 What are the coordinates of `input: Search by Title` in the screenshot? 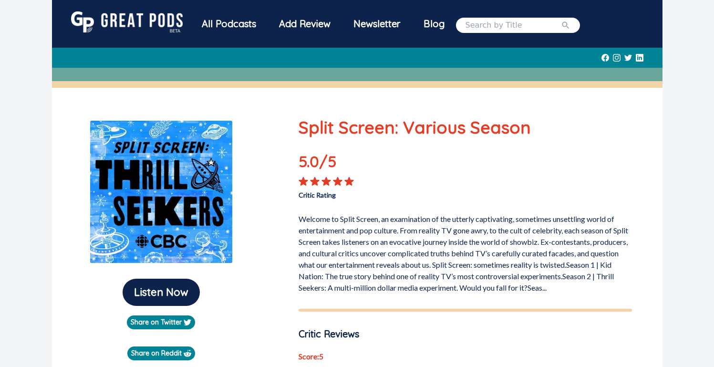 It's located at (513, 25).